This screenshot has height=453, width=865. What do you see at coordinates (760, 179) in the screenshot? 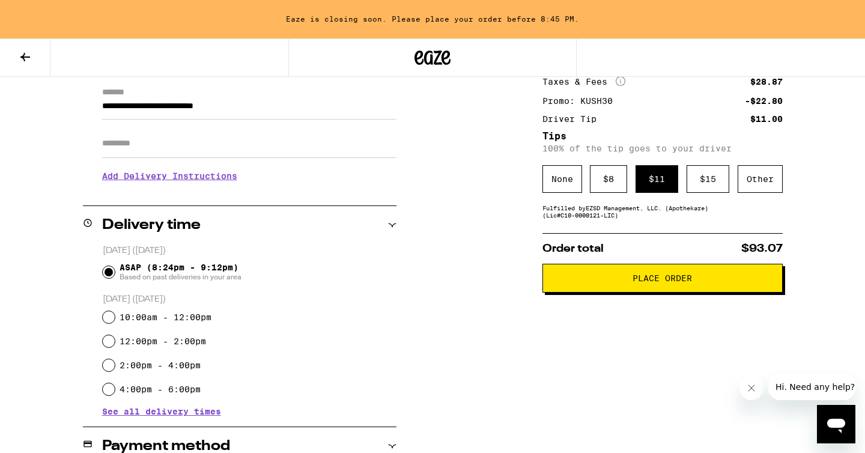
I see `div: Other` at bounding box center [760, 179].